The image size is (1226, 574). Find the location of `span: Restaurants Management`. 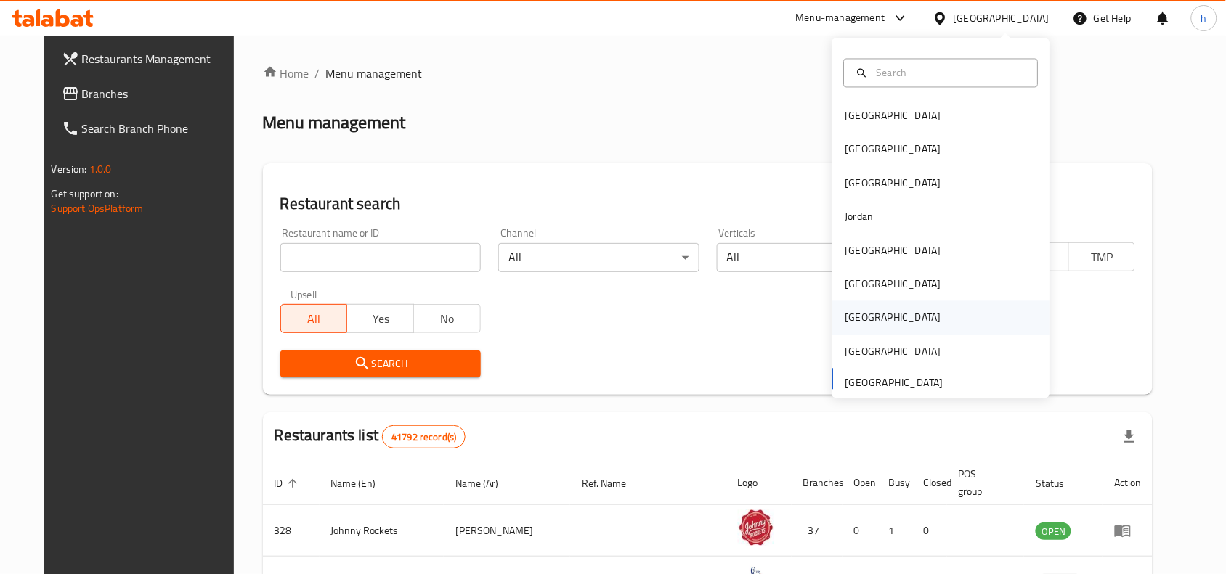

span: Restaurants Management is located at coordinates (160, 59).